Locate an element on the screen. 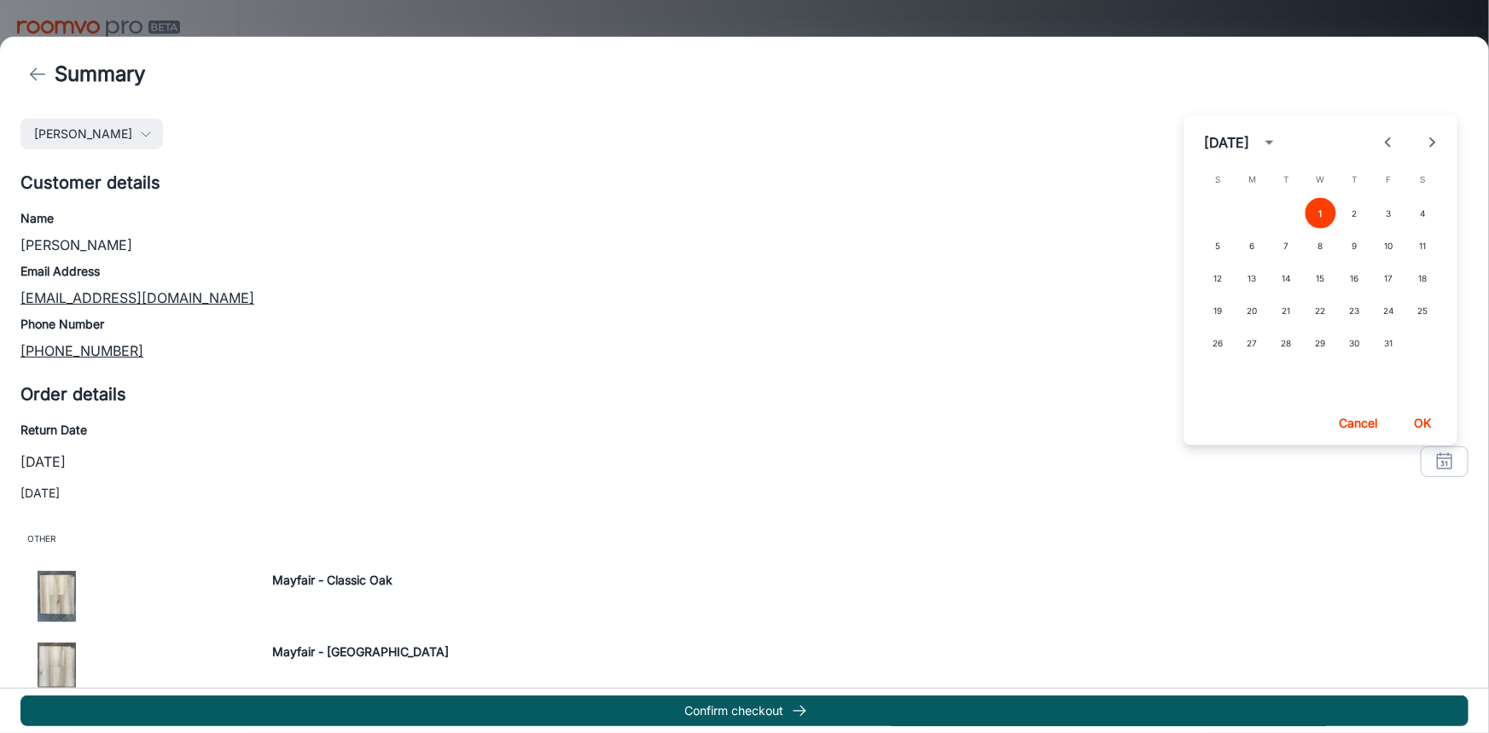 This screenshot has width=1489, height=733. button: 11 is located at coordinates (1423, 246).